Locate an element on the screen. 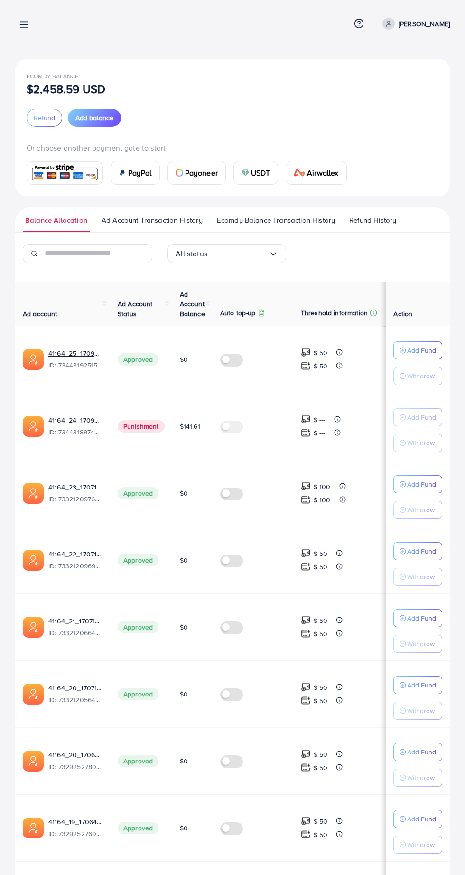 This screenshot has width=465, height=875. a: card is located at coordinates (65, 173).